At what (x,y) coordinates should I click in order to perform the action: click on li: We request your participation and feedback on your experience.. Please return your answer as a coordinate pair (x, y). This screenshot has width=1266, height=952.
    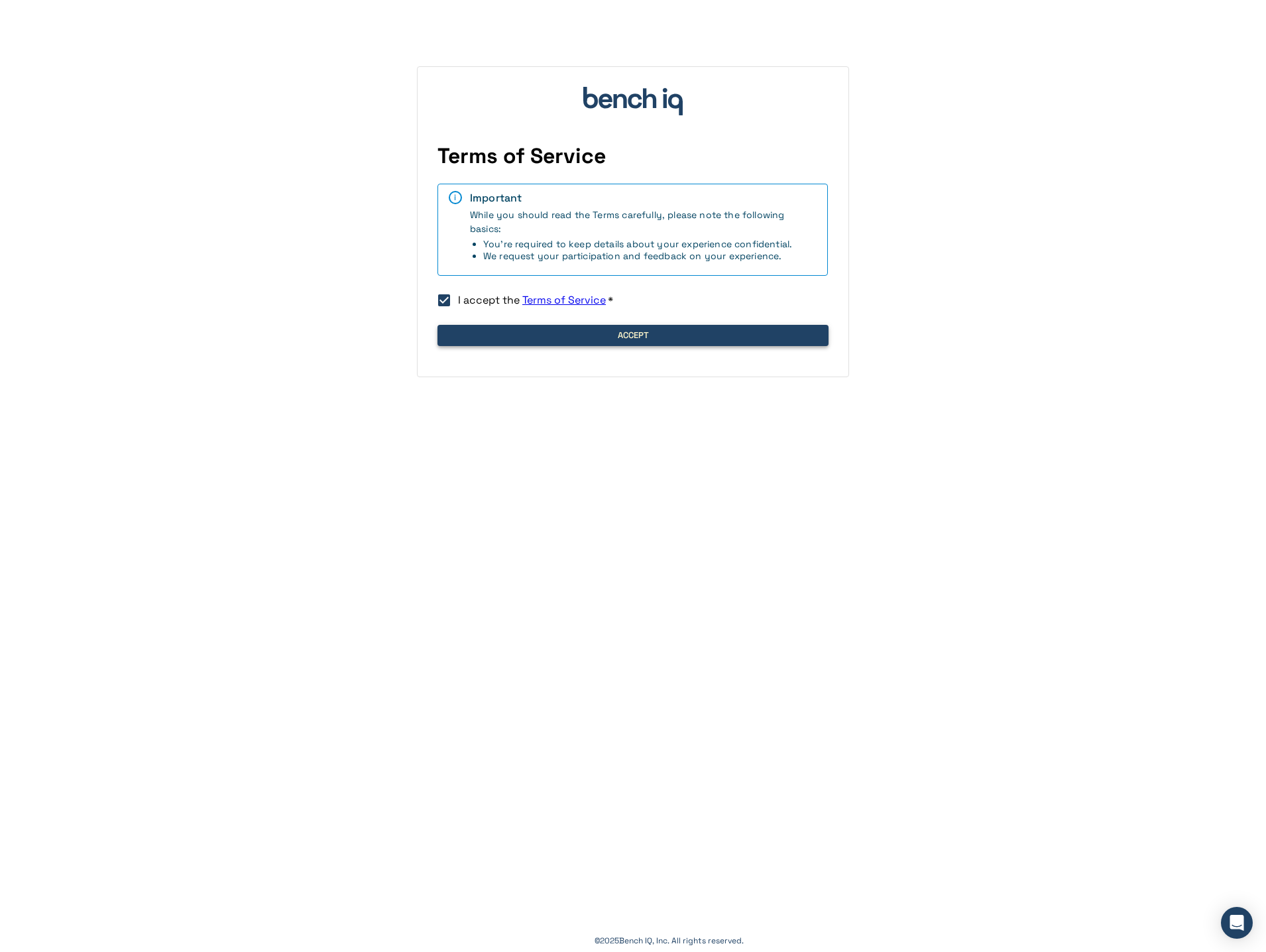
    Looking at the image, I should click on (649, 256).